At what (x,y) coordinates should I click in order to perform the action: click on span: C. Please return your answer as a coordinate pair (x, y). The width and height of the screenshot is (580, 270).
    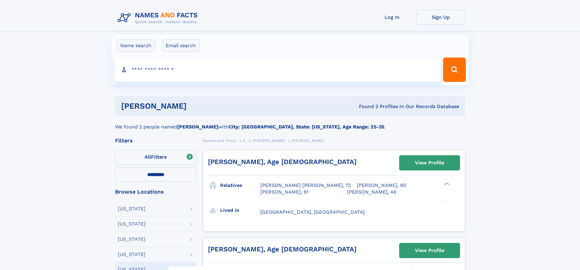
    Looking at the image, I should click on (244, 141).